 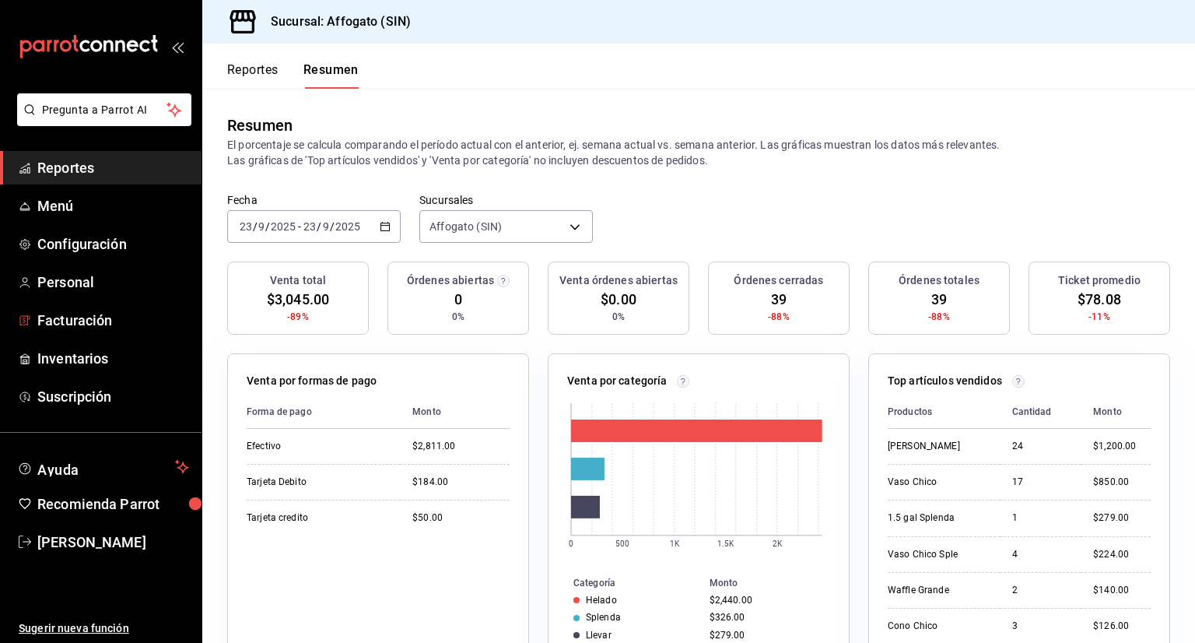 I want to click on div: $2,440.00, so click(x=766, y=600).